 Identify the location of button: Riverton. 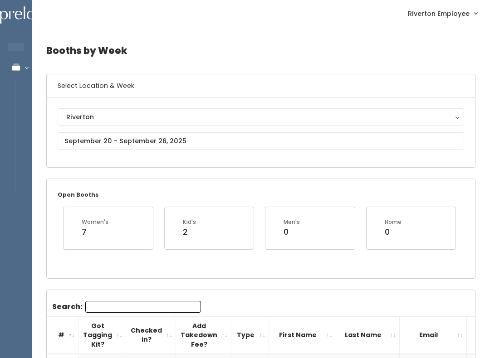
(261, 117).